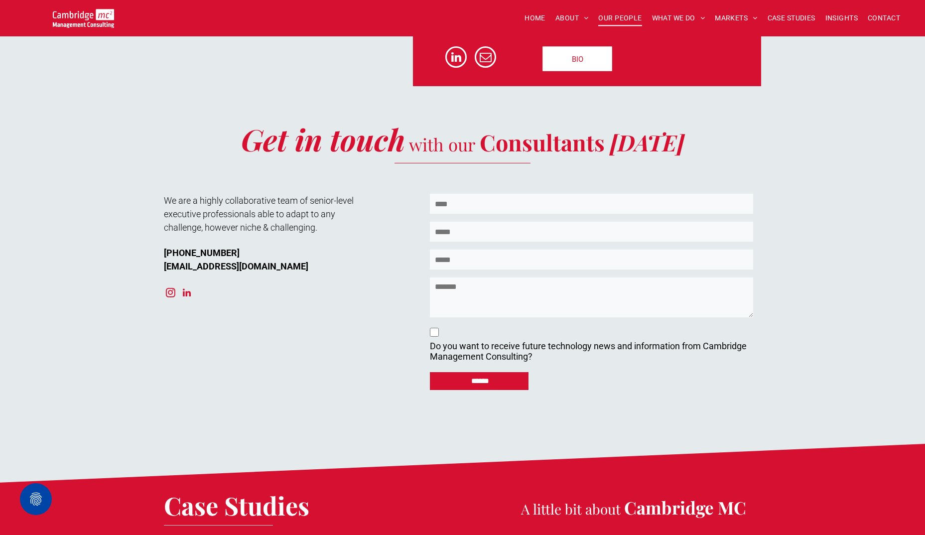 The image size is (925, 535). What do you see at coordinates (685, 507) in the screenshot?
I see `span: Cambridge MC` at bounding box center [685, 507].